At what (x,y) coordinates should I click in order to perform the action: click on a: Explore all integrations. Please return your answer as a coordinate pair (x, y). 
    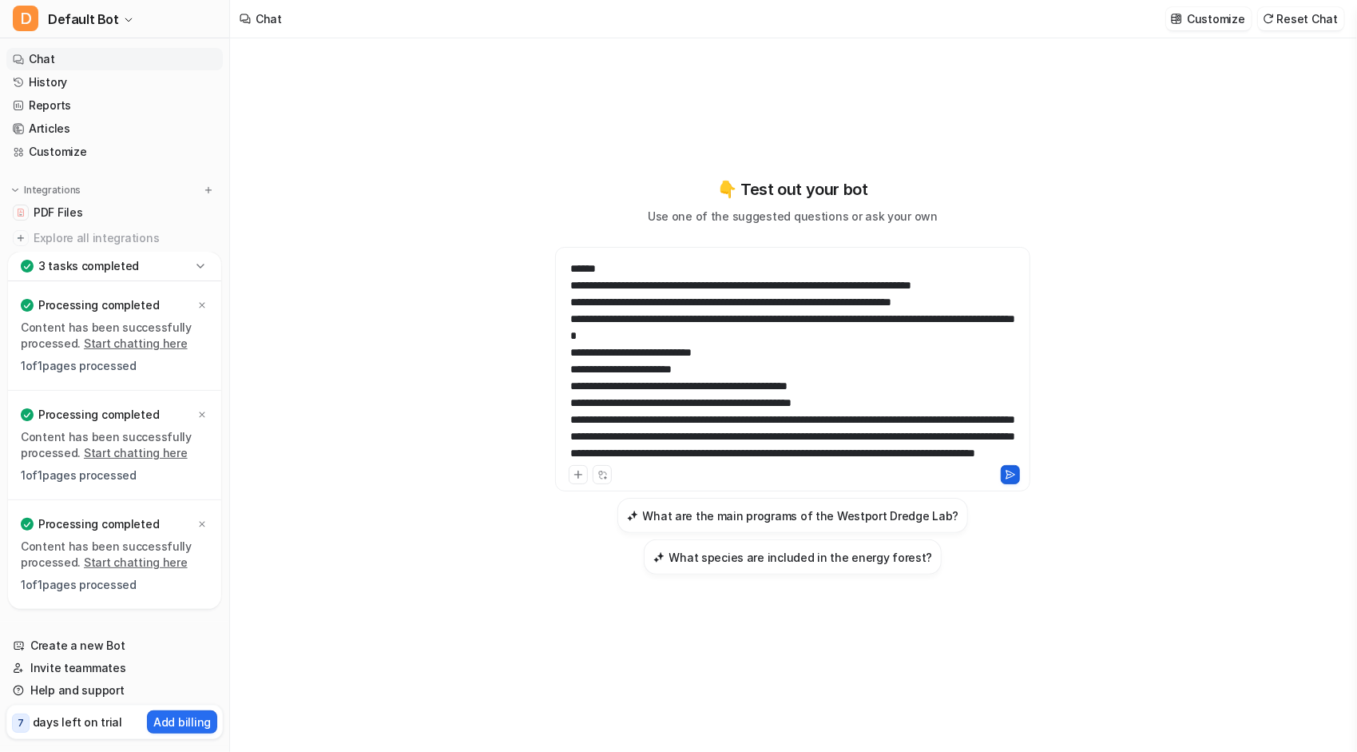
    Looking at the image, I should click on (114, 238).